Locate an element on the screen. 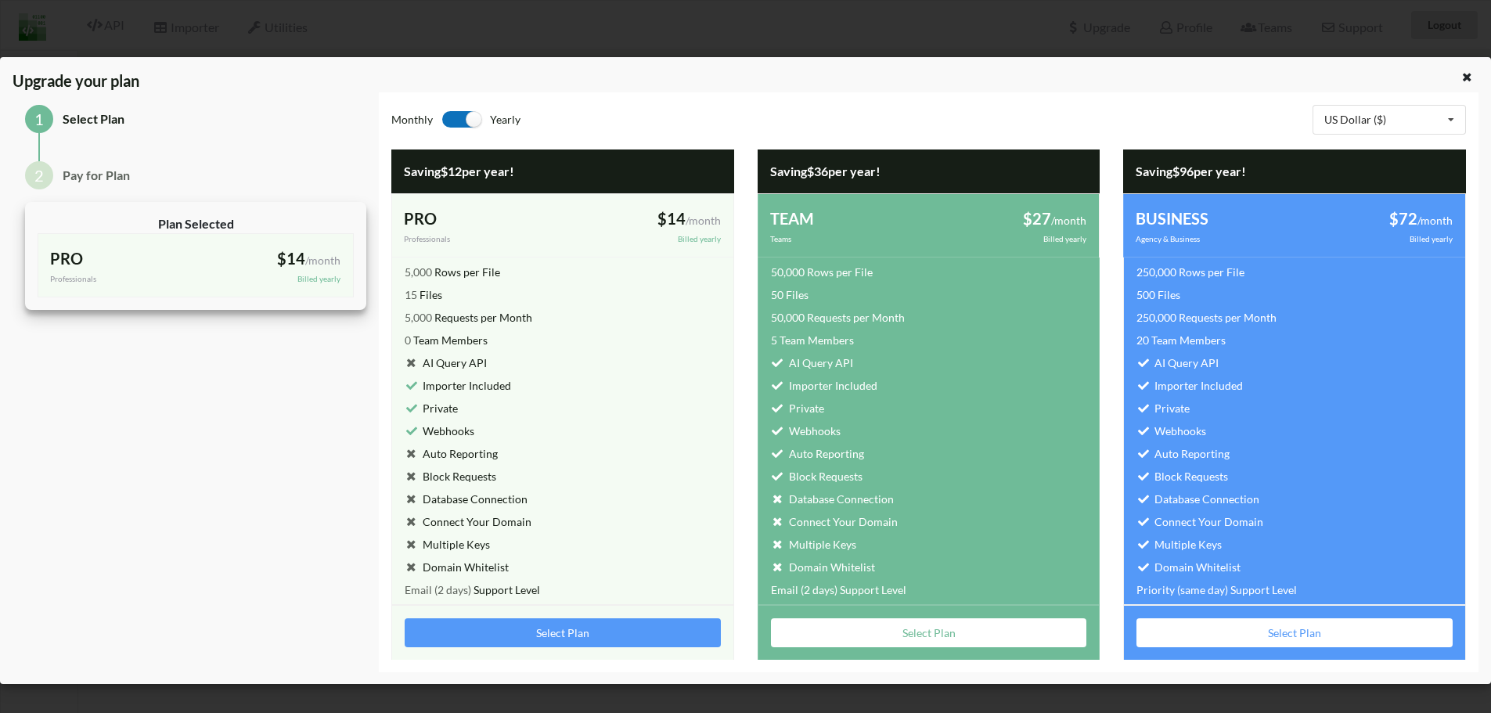 The image size is (1491, 713). span: 20 is located at coordinates (1143, 340).